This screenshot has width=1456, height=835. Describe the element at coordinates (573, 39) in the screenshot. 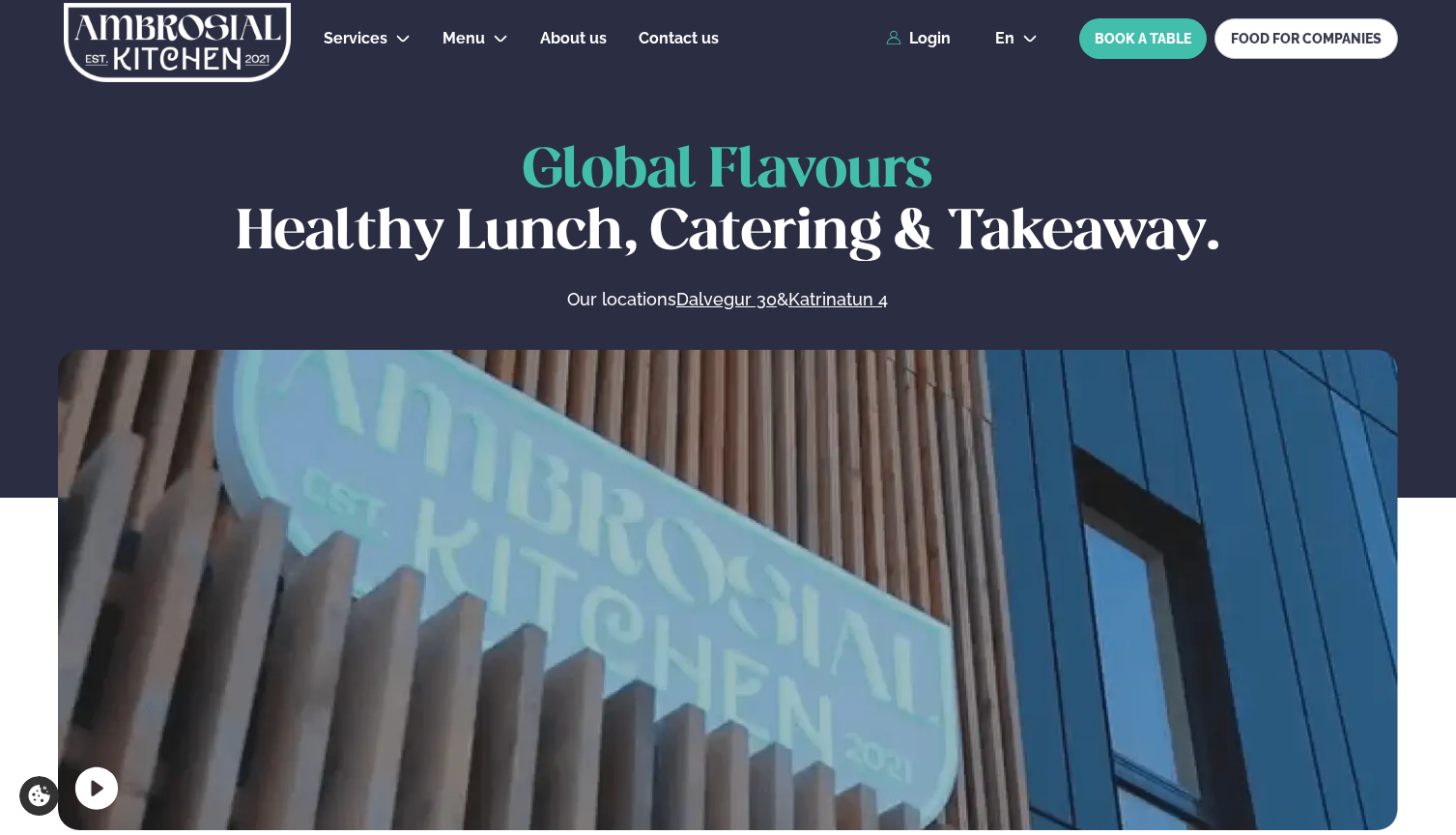

I see `a: About us` at that location.